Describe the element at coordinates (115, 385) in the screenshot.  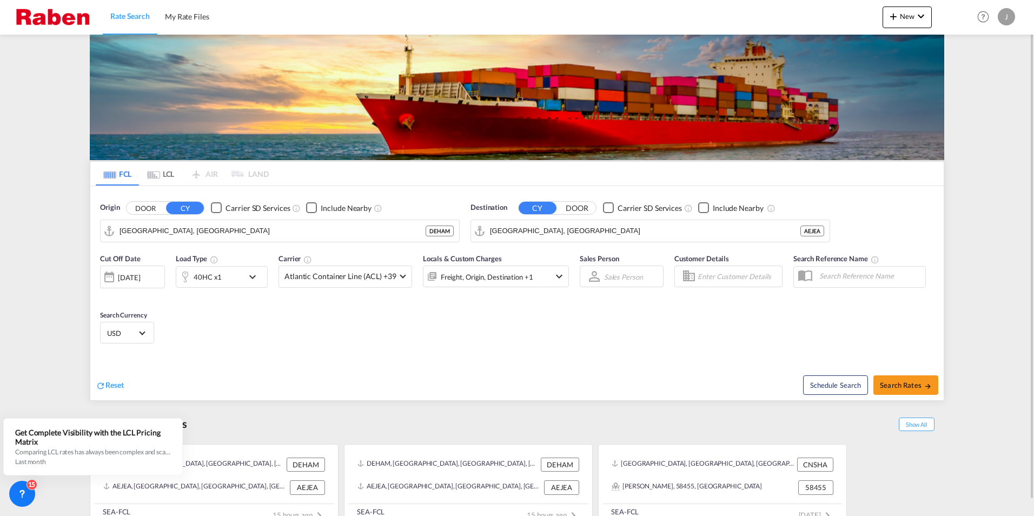
I see `span: Reset` at that location.